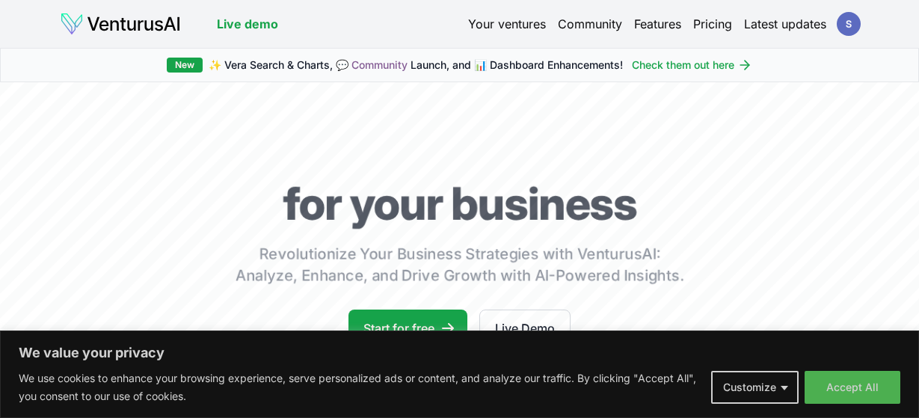  Describe the element at coordinates (692, 65) in the screenshot. I see `a: Check them out here` at that location.